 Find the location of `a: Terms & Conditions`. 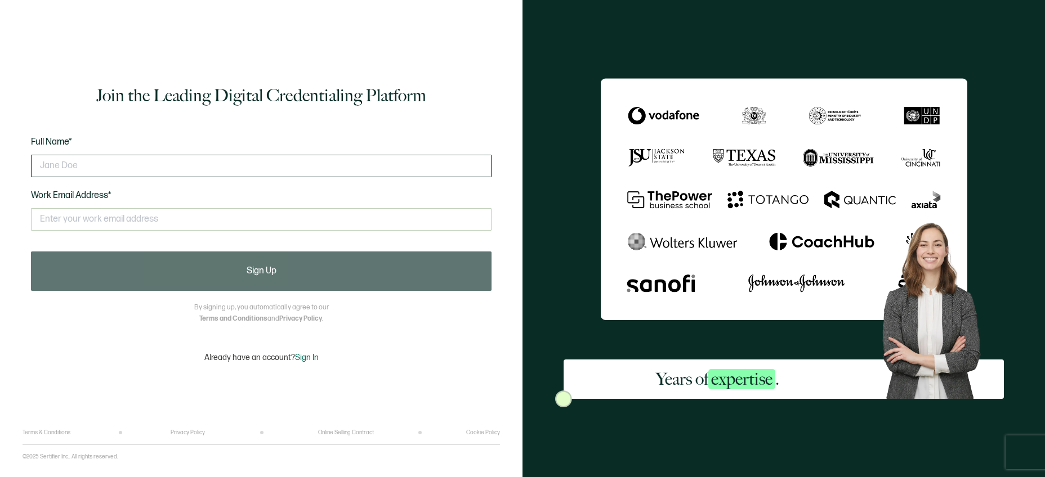

a: Terms & Conditions is located at coordinates (46, 433).